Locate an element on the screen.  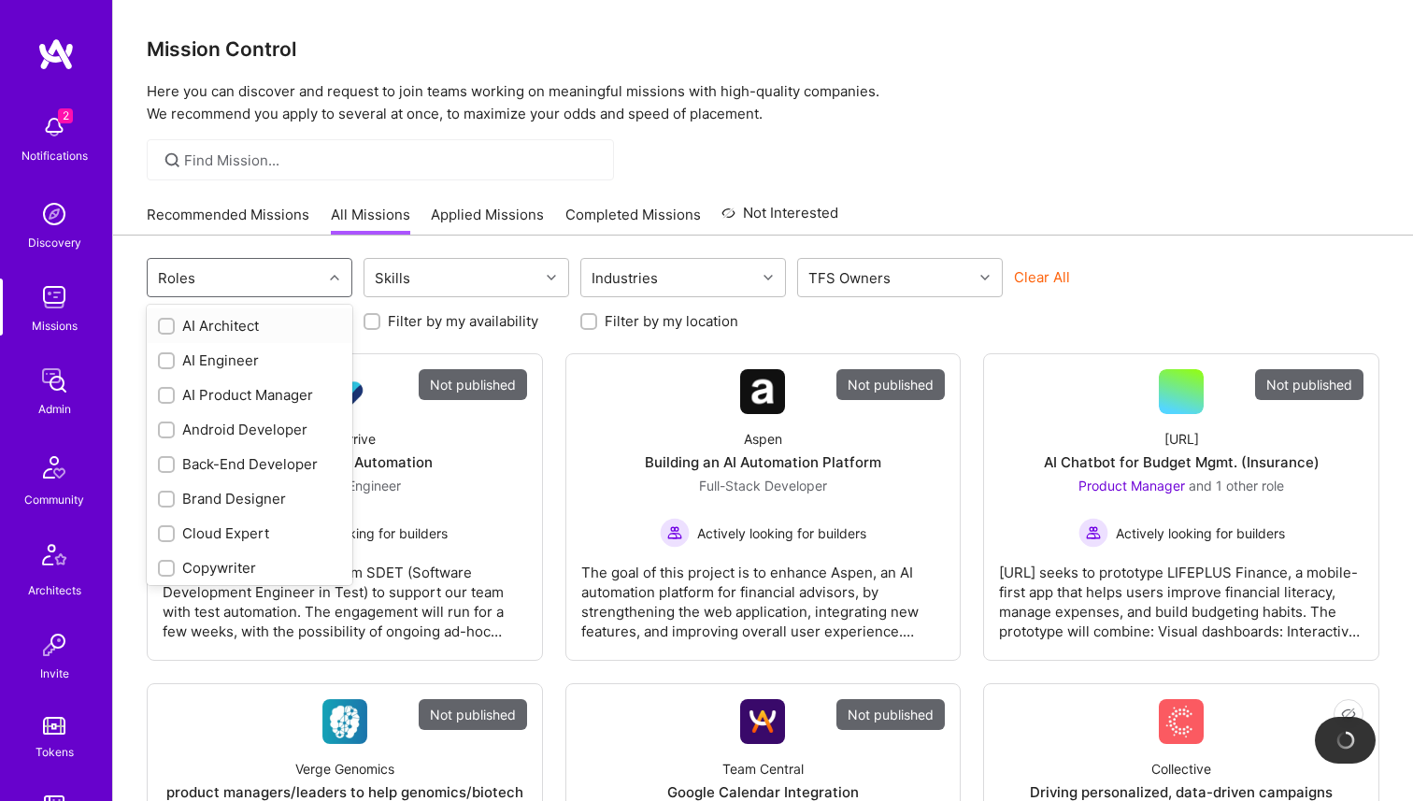
div: Building an AI Automation Platform is located at coordinates (762, 462).